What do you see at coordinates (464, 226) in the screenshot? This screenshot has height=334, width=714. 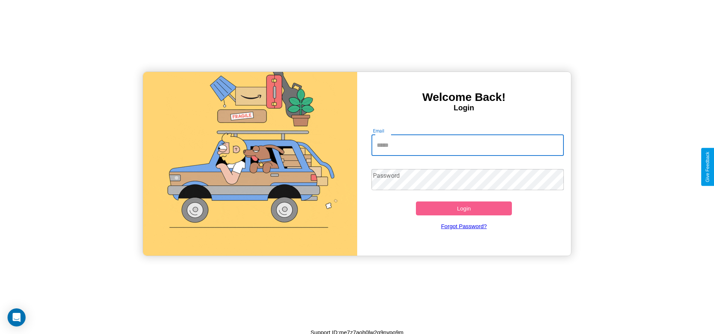 I see `a: Forgot Password?` at bounding box center [464, 226].